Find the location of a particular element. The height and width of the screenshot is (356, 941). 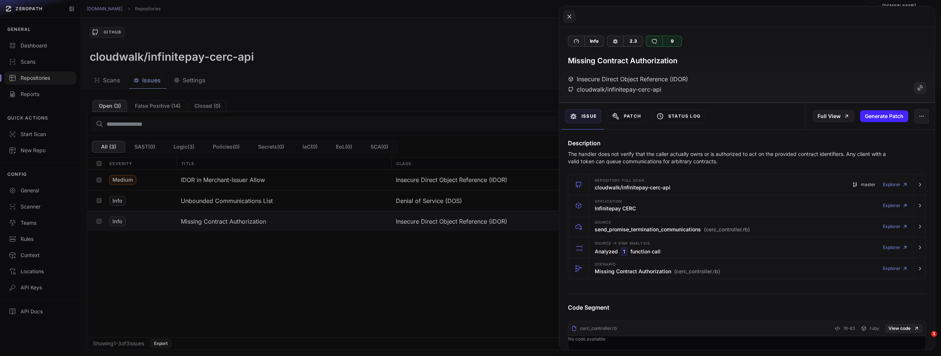

span: Source is located at coordinates (603, 222).